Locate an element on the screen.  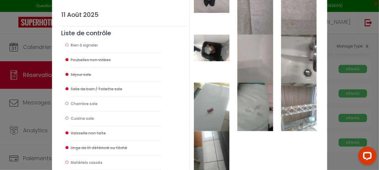
li: Vaisselle non faite is located at coordinates (116, 133).